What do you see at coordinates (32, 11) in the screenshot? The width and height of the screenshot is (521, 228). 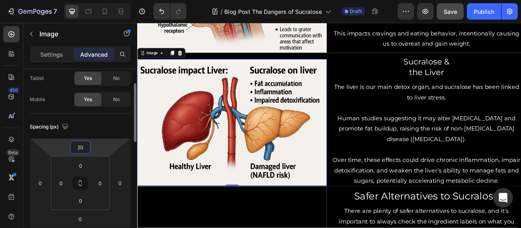 I see `button: 7` at bounding box center [32, 11].